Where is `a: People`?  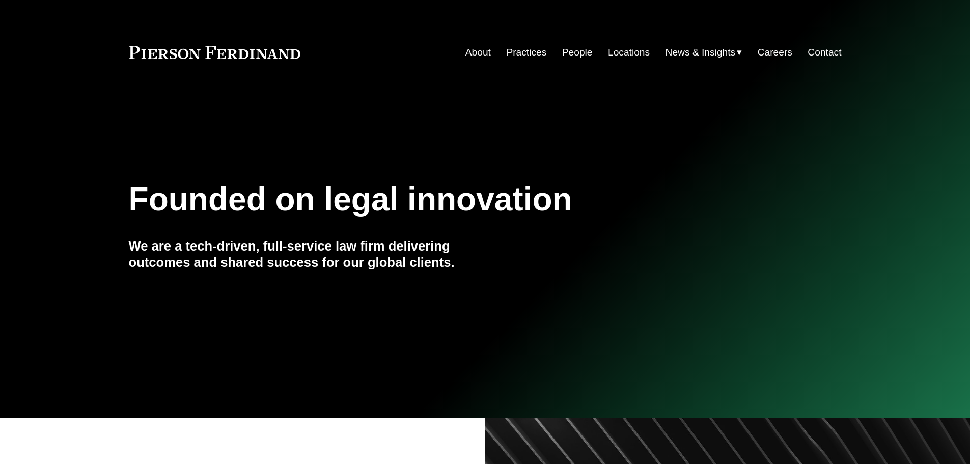 a: People is located at coordinates (578, 52).